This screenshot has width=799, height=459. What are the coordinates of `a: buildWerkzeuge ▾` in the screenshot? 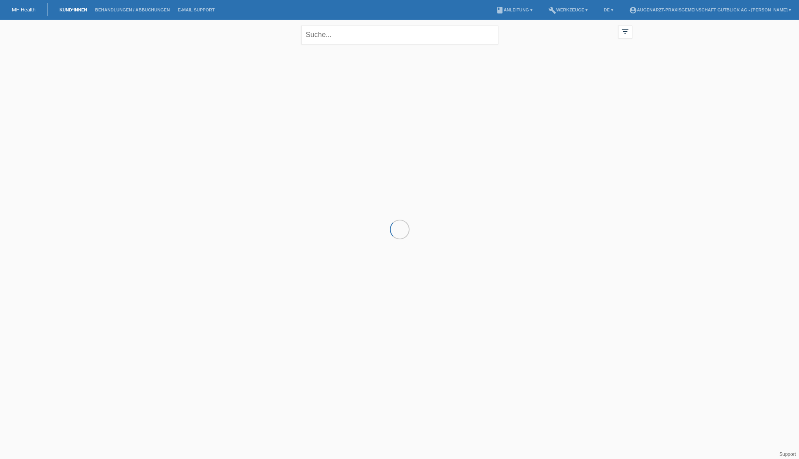 It's located at (568, 10).